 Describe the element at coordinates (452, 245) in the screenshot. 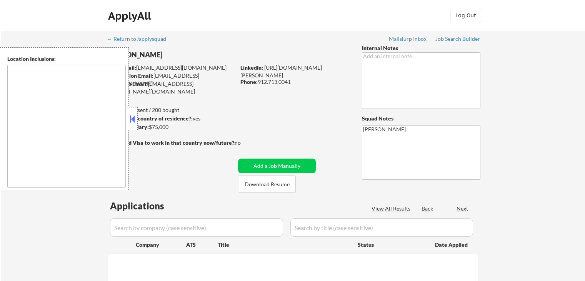

I see `div: Date Applied` at that location.